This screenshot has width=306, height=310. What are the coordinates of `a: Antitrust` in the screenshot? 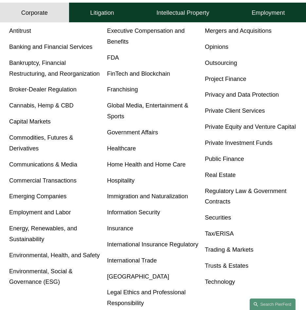 It's located at (20, 30).